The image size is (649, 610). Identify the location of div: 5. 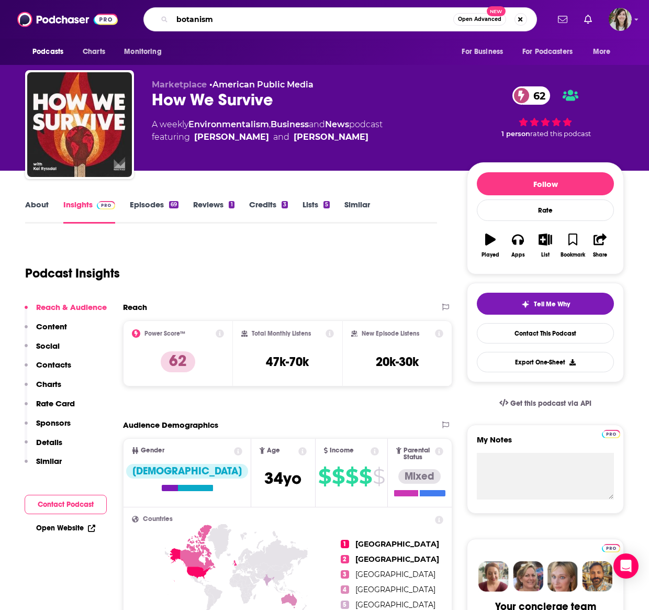
(327, 205).